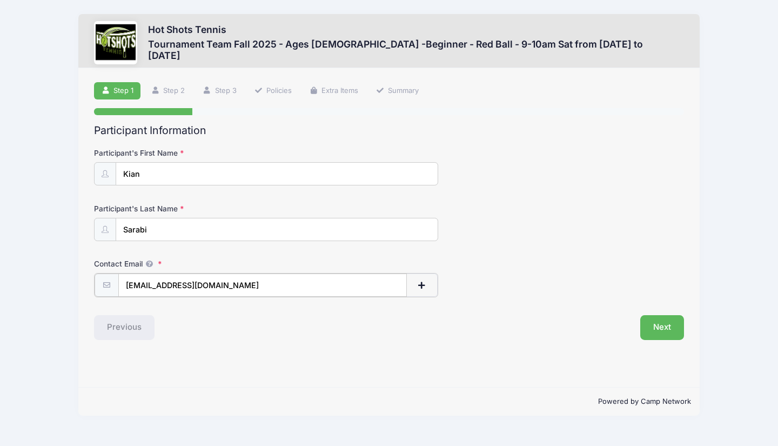 The height and width of the screenshot is (446, 778). I want to click on input: email@email.com, so click(263, 285).